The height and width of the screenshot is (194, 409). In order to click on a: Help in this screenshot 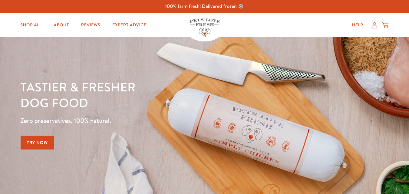, I will do `click(358, 25)`.